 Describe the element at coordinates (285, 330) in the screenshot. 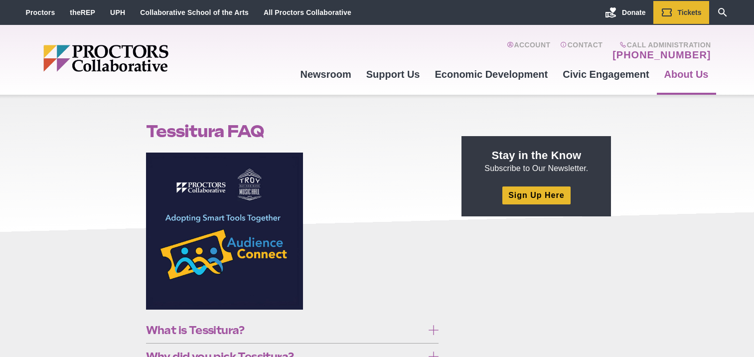

I see `span: What is Tessitura?` at that location.